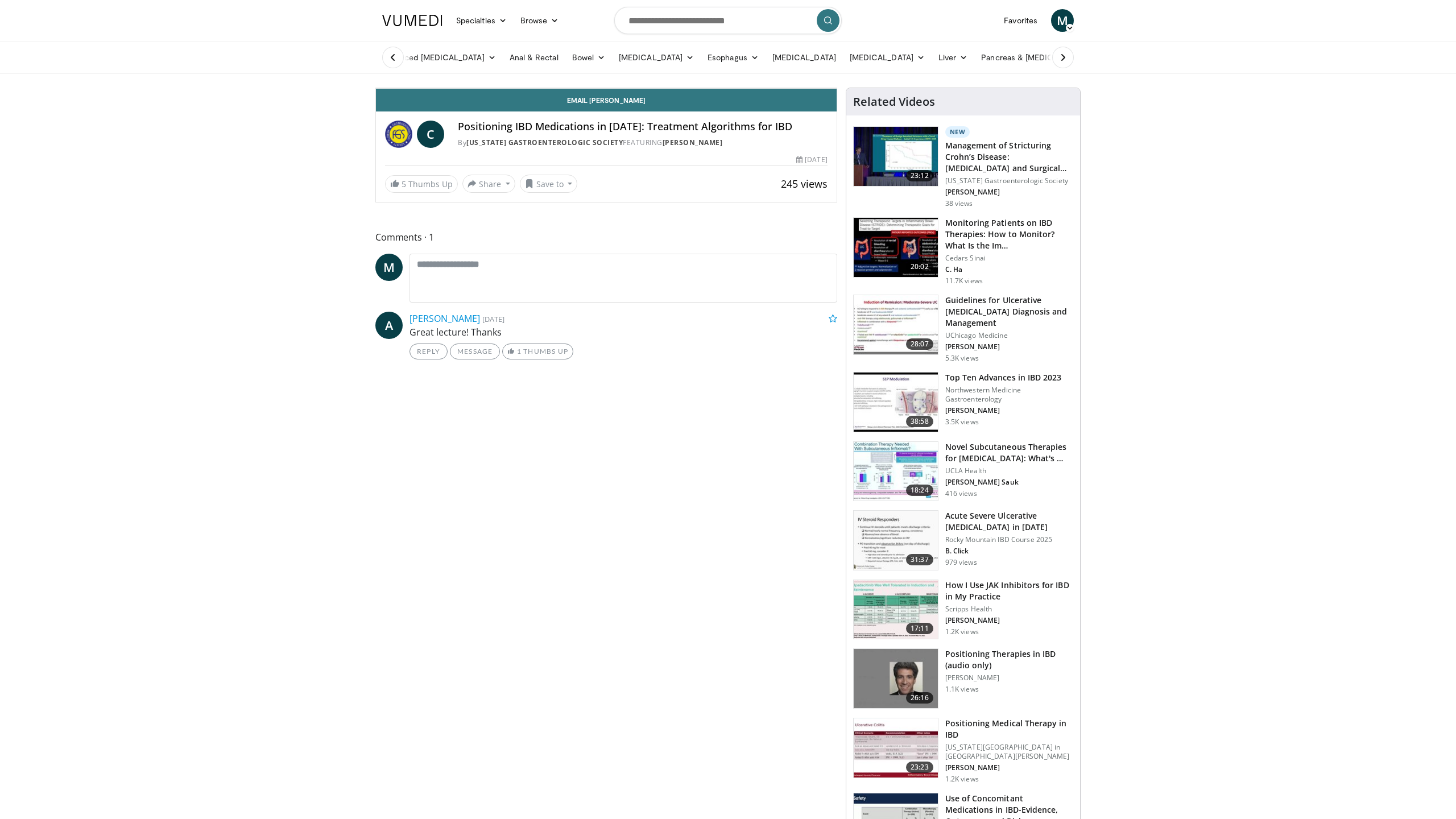 The width and height of the screenshot is (1456, 819). What do you see at coordinates (1009, 660) in the screenshot?
I see `h3: Positioning Therapies in IBD (audio only)` at bounding box center [1009, 660].